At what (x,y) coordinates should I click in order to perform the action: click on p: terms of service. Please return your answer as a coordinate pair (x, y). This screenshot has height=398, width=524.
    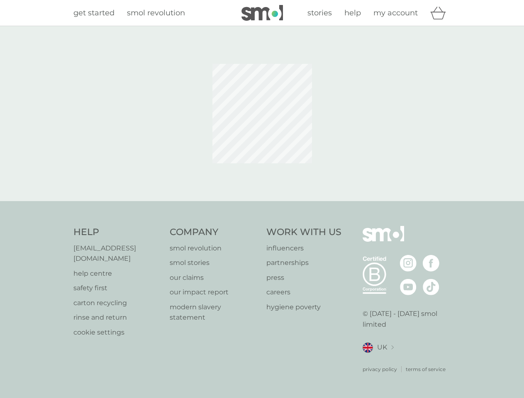
    Looking at the image, I should click on (425, 369).